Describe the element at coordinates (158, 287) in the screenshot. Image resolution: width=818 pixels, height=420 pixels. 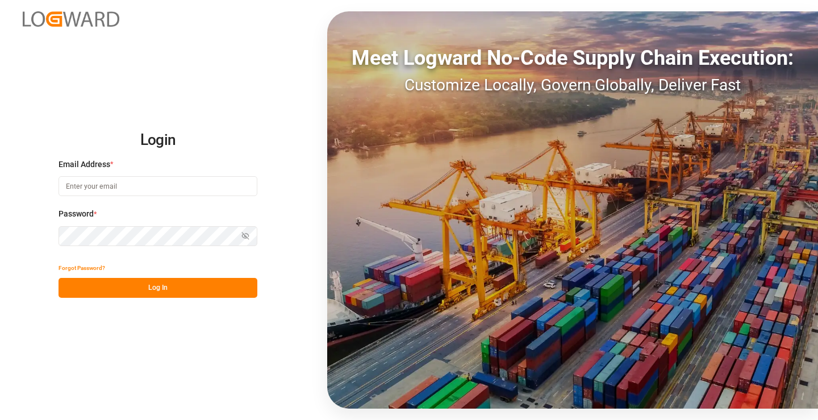
I see `button: Log In` at that location.